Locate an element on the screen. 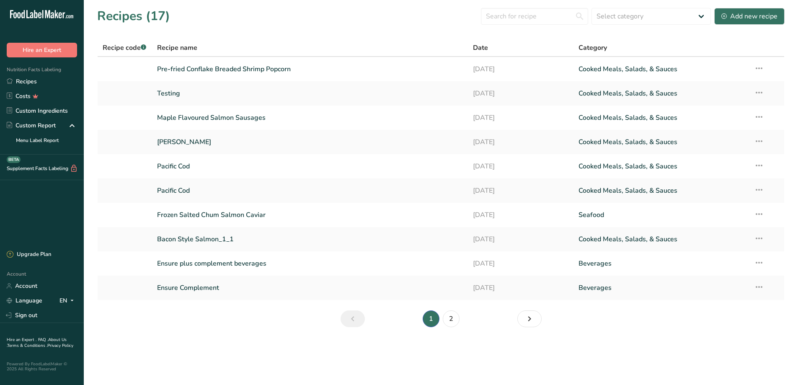 Image resolution: width=798 pixels, height=385 pixels. a: Seafood is located at coordinates (661, 215).